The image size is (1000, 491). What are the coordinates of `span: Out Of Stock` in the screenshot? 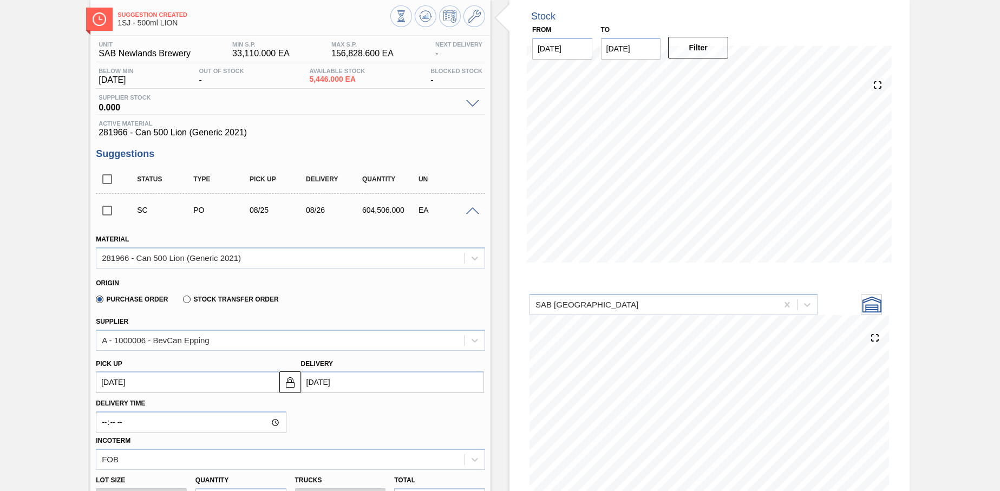 It's located at (221, 71).